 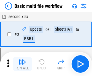 What do you see at coordinates (61, 64) in the screenshot?
I see `button: Skip` at bounding box center [61, 64].